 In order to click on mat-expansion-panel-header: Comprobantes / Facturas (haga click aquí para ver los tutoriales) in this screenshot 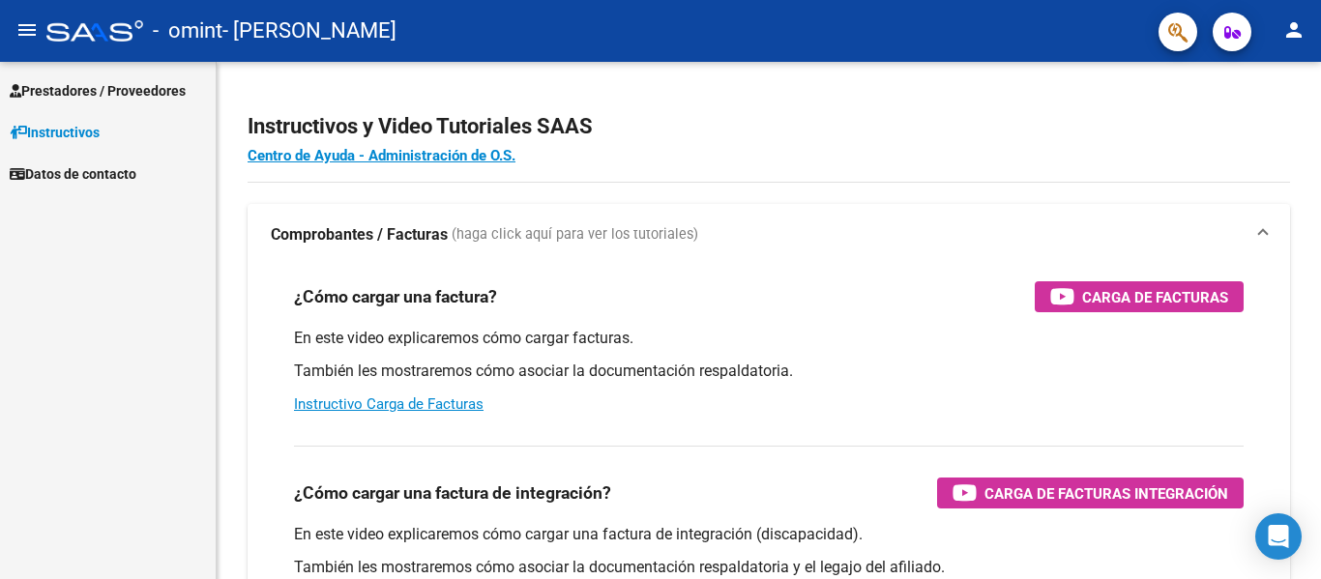, I will do `click(769, 235)`.